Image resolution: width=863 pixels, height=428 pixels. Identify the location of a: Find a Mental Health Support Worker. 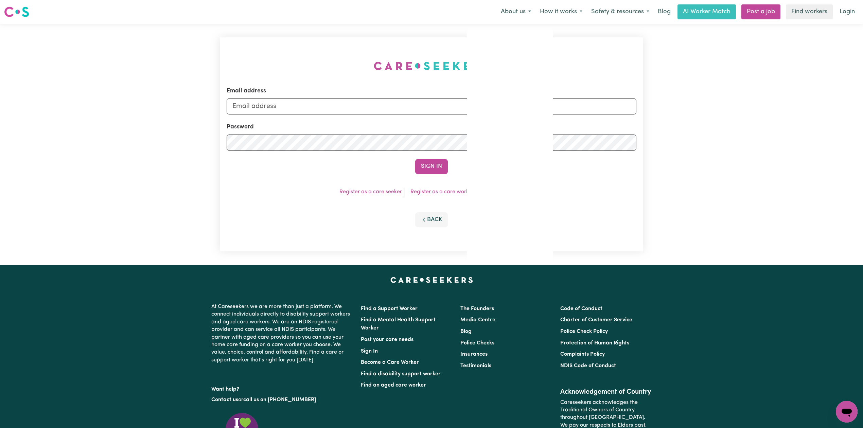
(398, 324).